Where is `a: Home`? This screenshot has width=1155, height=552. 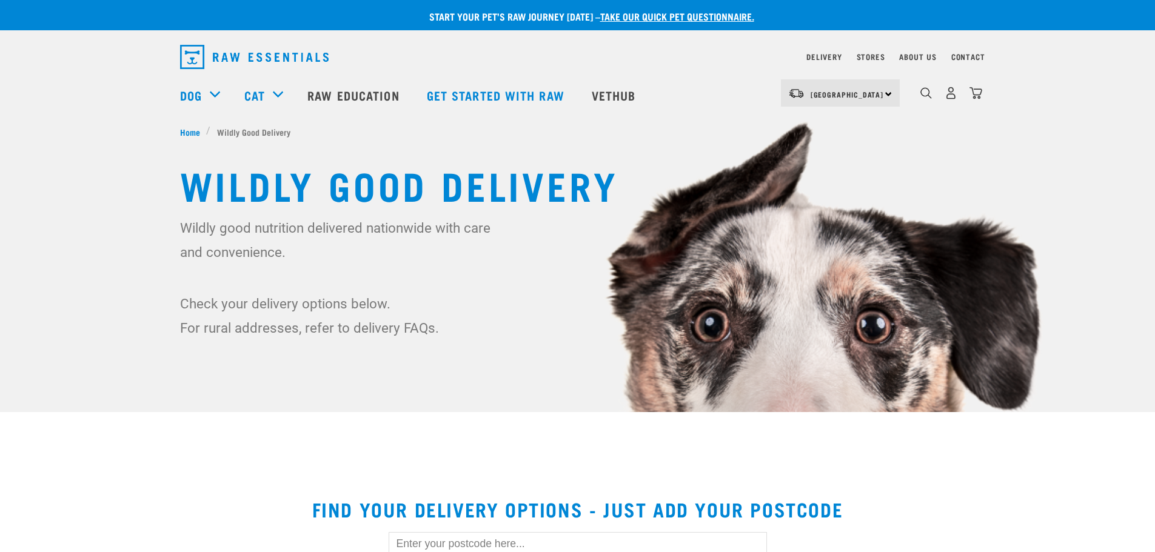
a: Home is located at coordinates (193, 132).